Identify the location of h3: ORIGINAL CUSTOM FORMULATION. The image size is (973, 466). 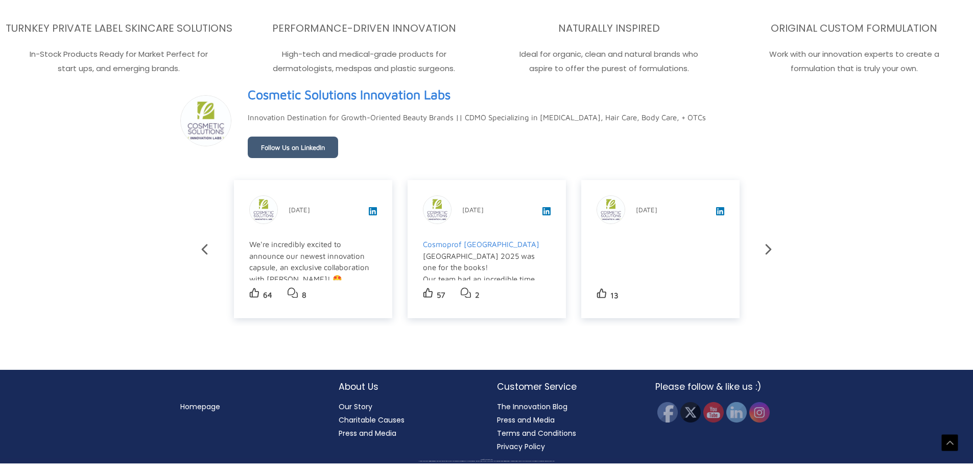
(854, 28).